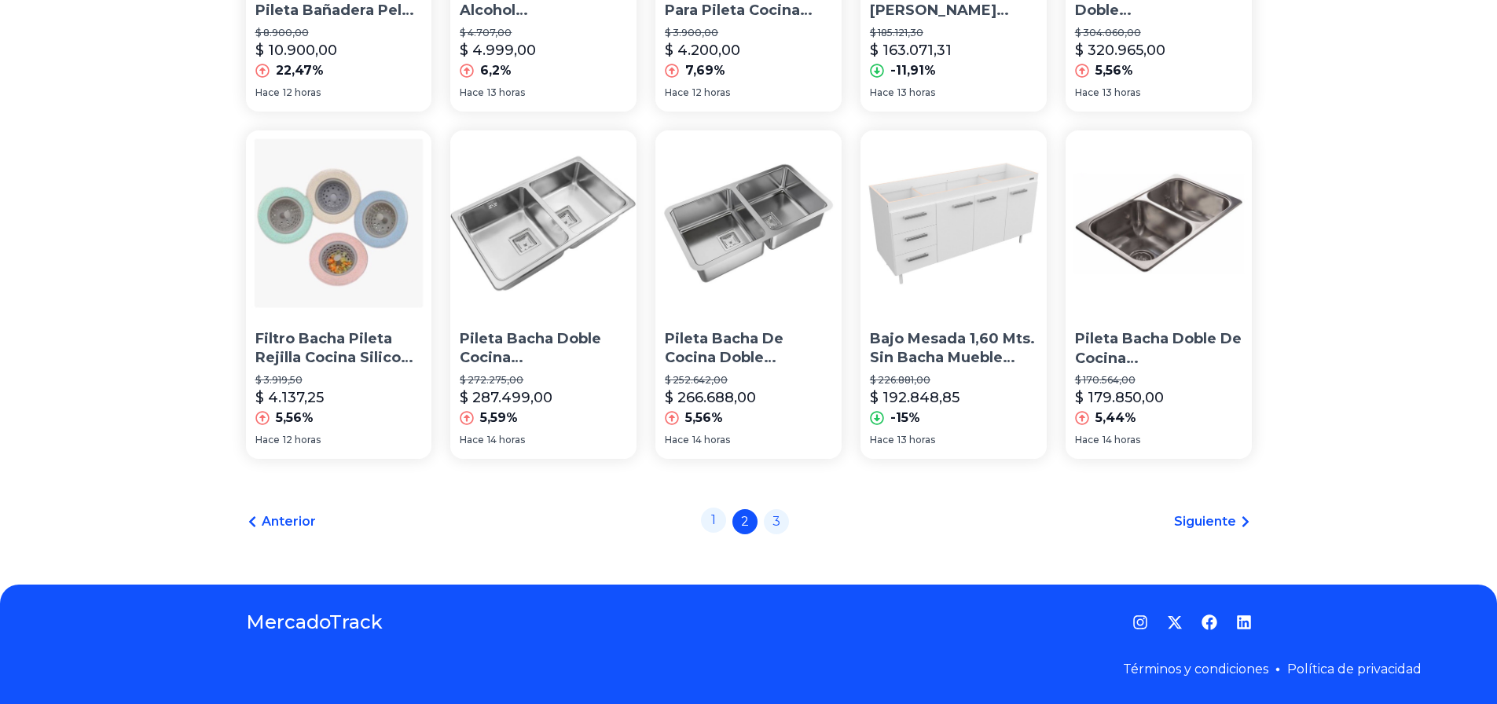 The image size is (1497, 704). Describe the element at coordinates (499, 418) in the screenshot. I see `p: 5,59%` at that location.